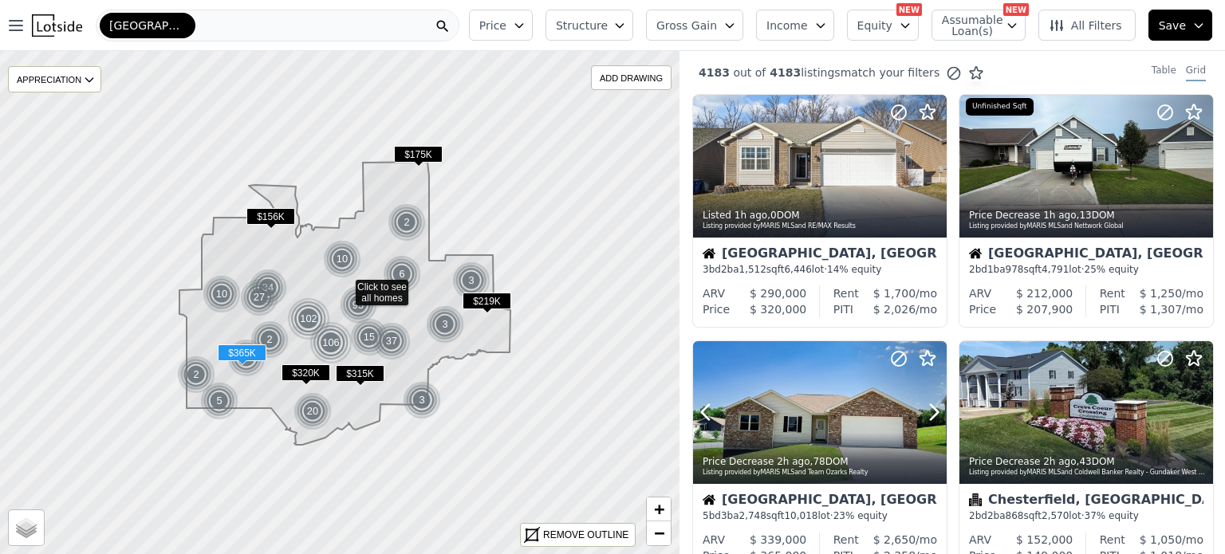 The height and width of the screenshot is (554, 1225). I want to click on span: 868, so click(1014, 516).